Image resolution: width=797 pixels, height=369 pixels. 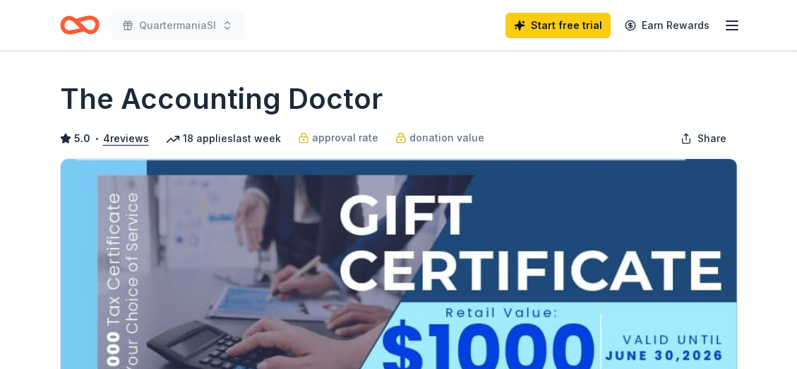 What do you see at coordinates (221, 99) in the screenshot?
I see `h1: The Accounting Doctor` at bounding box center [221, 99].